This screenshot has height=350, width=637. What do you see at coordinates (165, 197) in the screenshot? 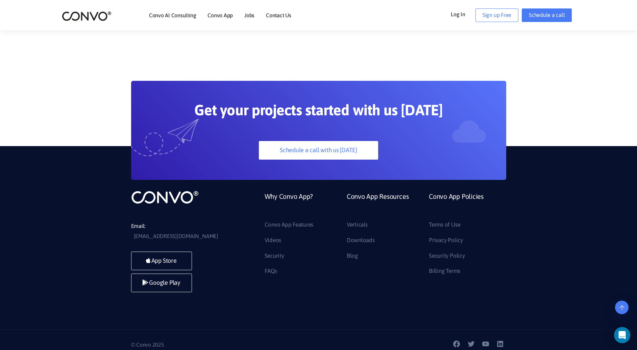
I see `img: logo_not_found` at bounding box center [165, 197].